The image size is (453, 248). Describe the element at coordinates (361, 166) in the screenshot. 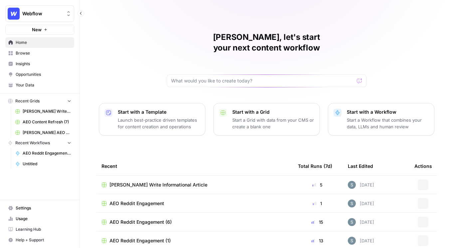

I see `div: Last Edited` at that location.